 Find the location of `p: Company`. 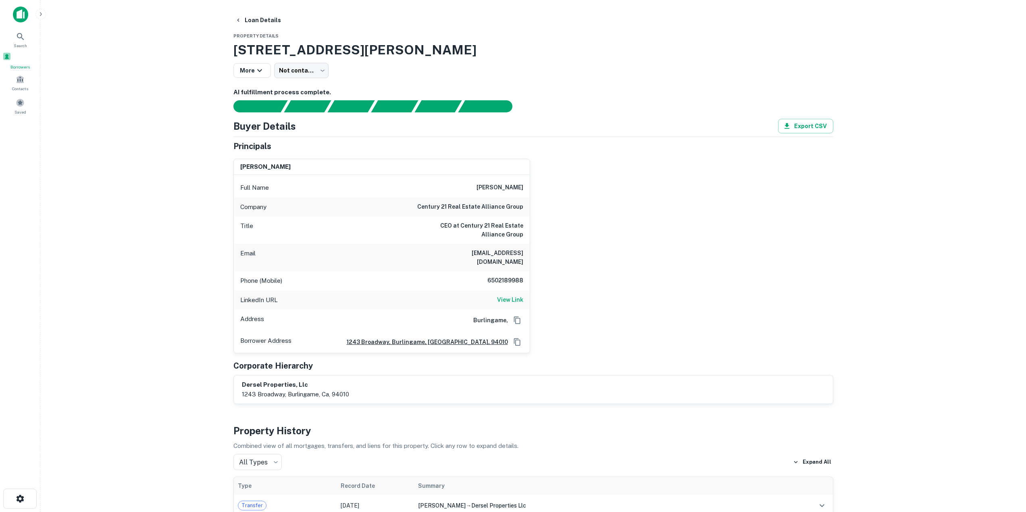

p: Company is located at coordinates (253, 207).